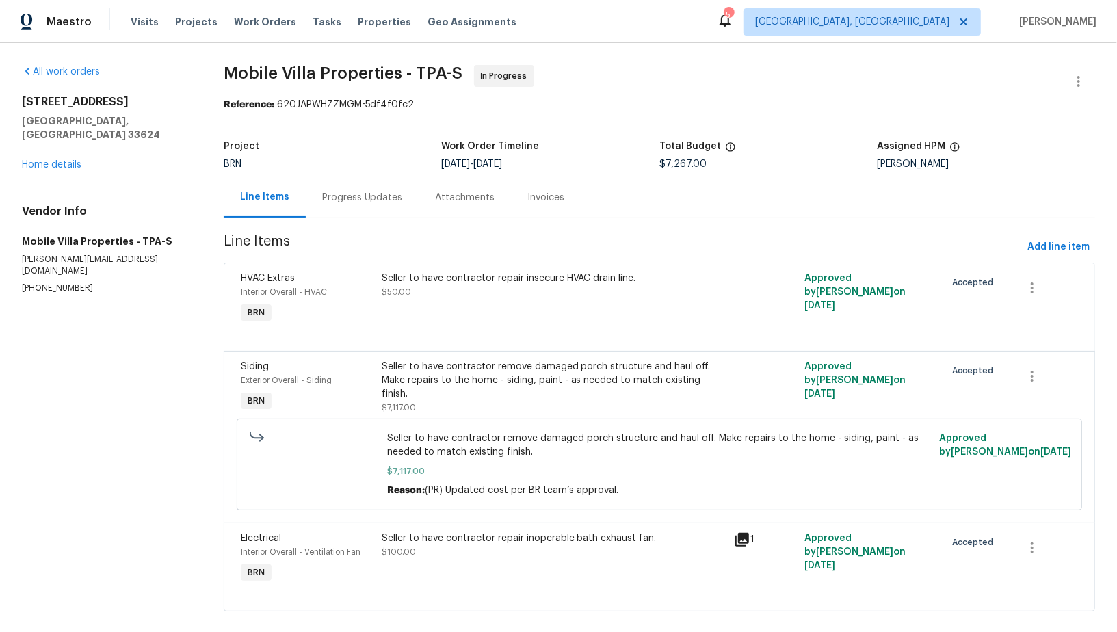 The width and height of the screenshot is (1117, 632). Describe the element at coordinates (659, 445) in the screenshot. I see `span: Seller to have contractor remove damaged porch structure and haul off. Make repairs to the home -...` at that location.